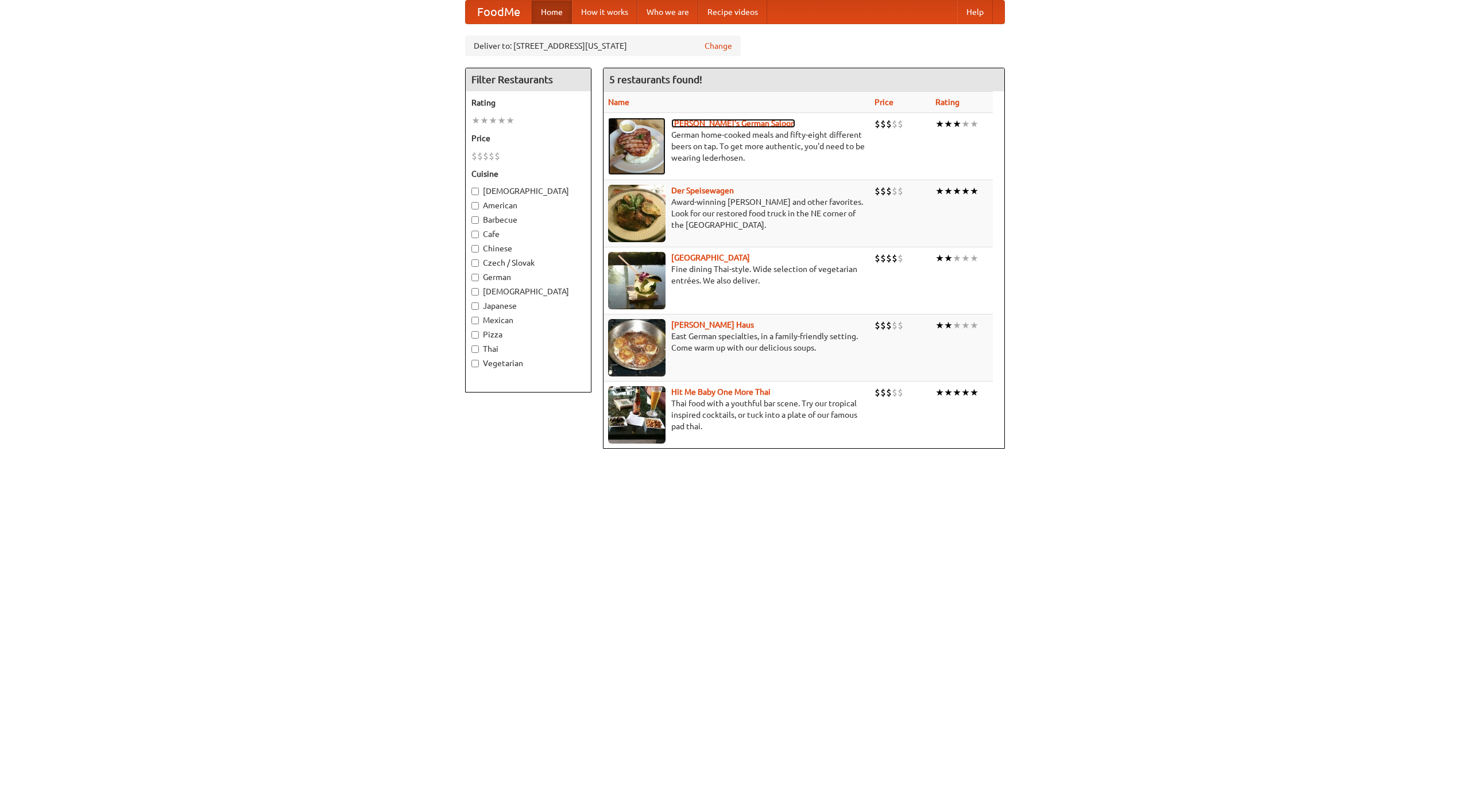 The image size is (1470, 812). I want to click on h5: Rating, so click(529, 103).